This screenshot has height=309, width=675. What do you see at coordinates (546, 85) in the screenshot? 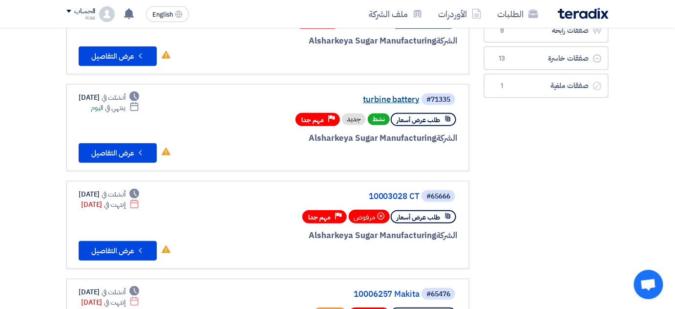
I see `a: صفقات ملغية1` at bounding box center [546, 85].